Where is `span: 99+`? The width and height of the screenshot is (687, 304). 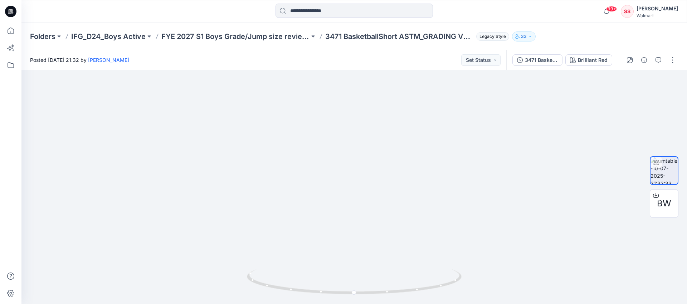 span: 99+ is located at coordinates (612, 9).